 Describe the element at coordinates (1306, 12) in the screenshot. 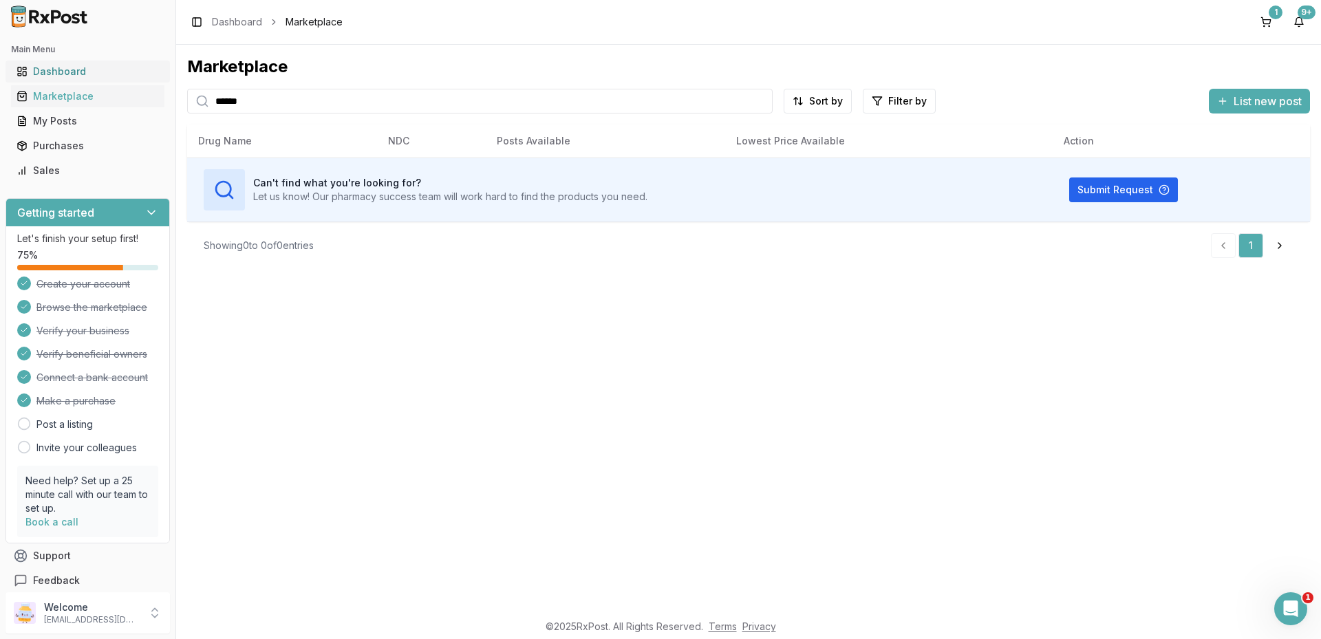

I see `div: 9+` at that location.